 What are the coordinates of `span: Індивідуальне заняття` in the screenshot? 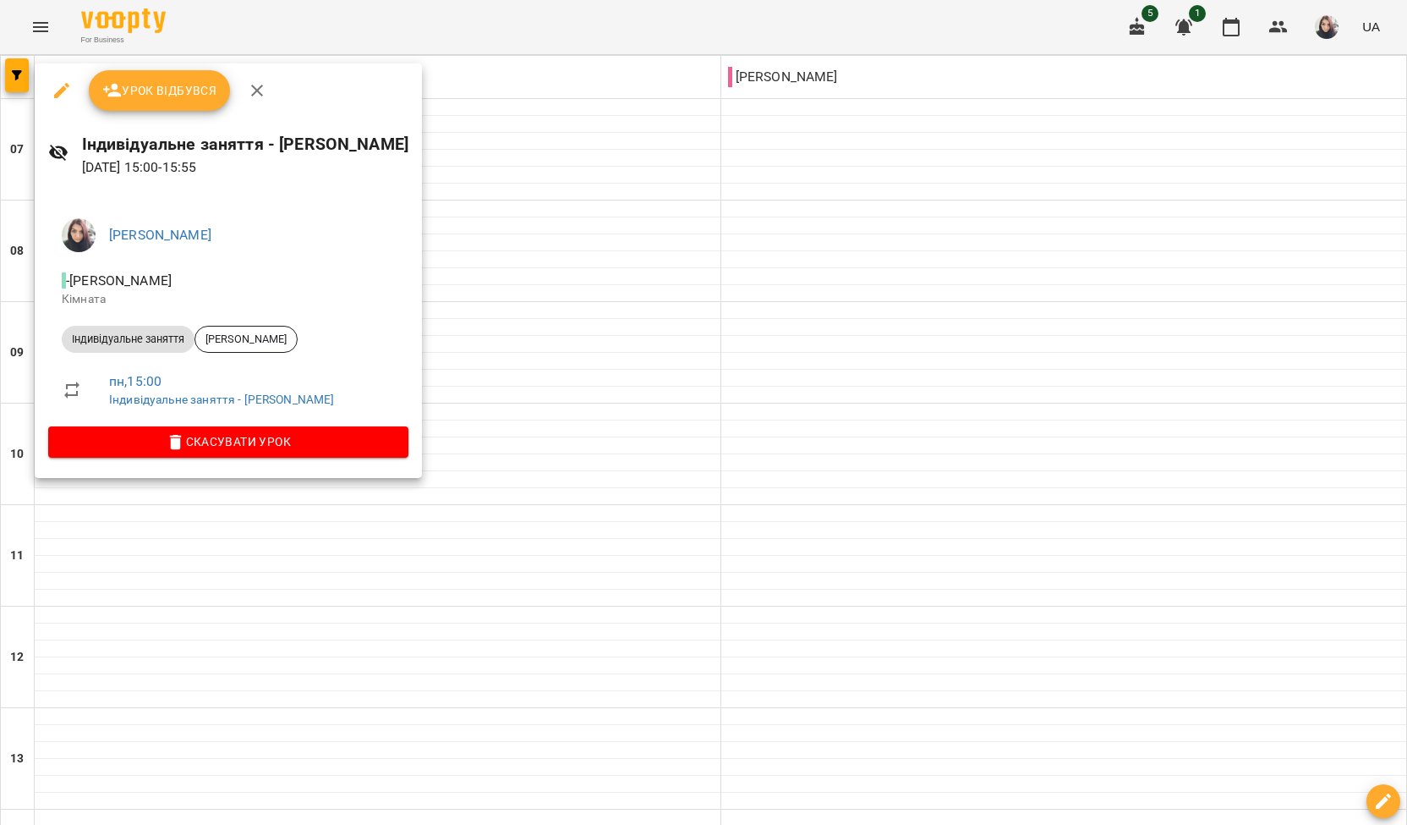 It's located at (128, 339).